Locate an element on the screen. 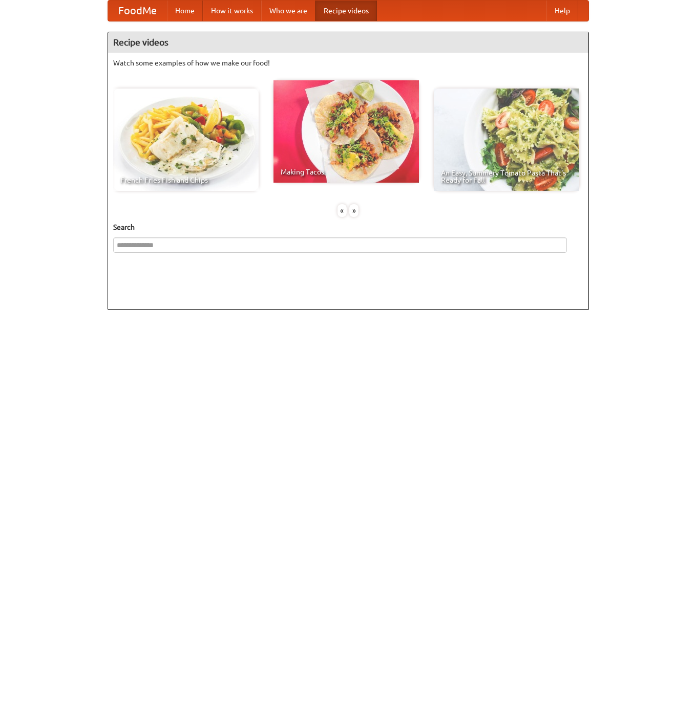 This screenshot has width=696, height=724. a: French Fries Fish and Chips is located at coordinates (186, 140).